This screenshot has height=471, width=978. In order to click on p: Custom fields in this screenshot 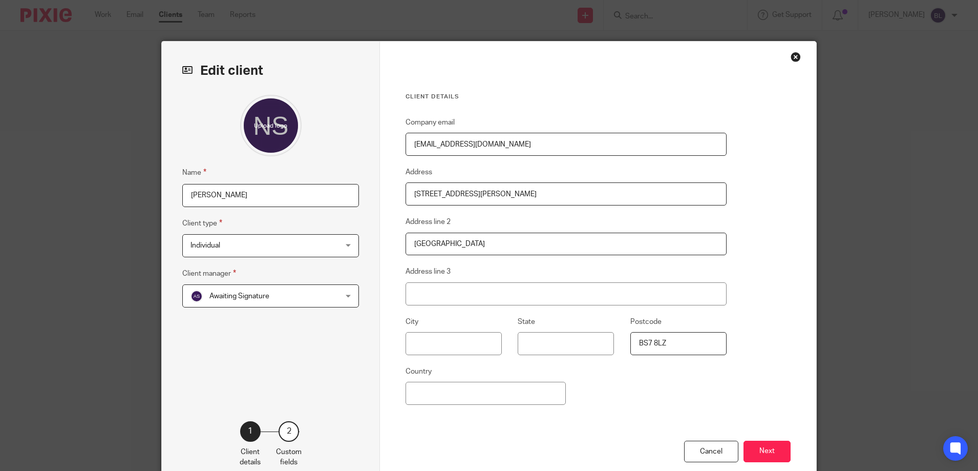, I will do `click(289, 457)`.